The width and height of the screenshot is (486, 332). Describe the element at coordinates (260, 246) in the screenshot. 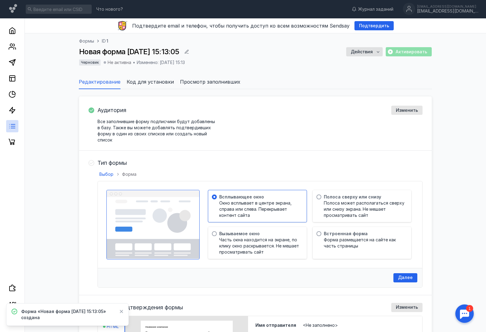

I see `span: Часть окна находится на экране, по клику окно раскрывается. Не мешает просматривать сайт` at that location.